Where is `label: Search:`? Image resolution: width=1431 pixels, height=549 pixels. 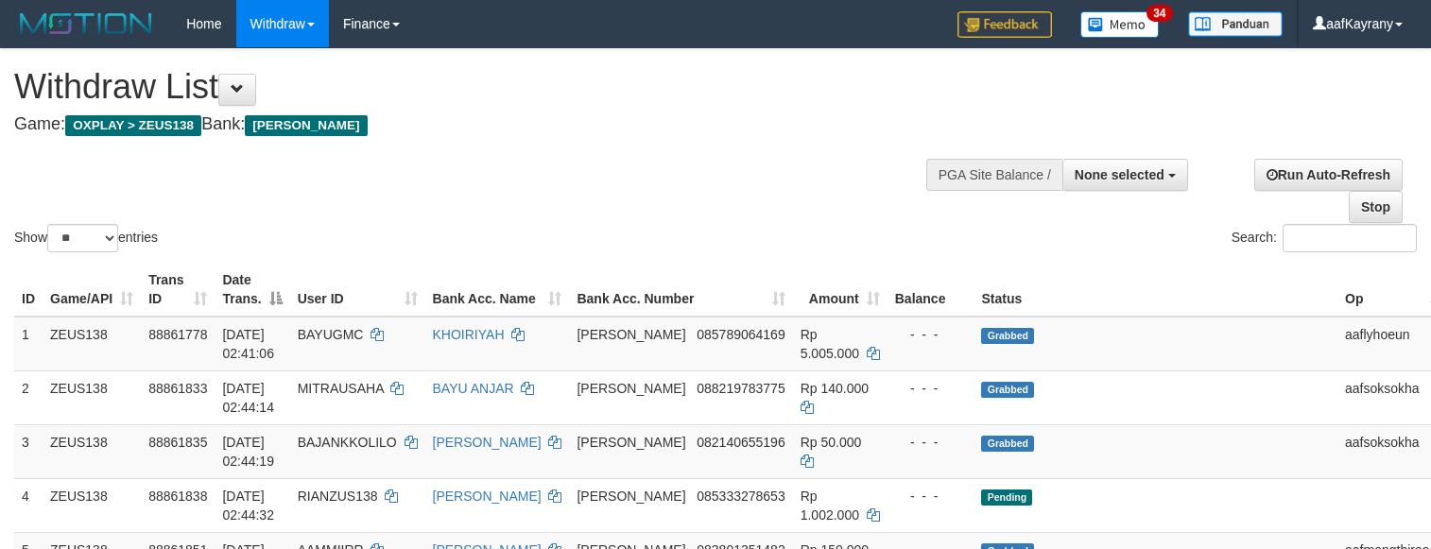 label: Search: is located at coordinates (1324, 238).